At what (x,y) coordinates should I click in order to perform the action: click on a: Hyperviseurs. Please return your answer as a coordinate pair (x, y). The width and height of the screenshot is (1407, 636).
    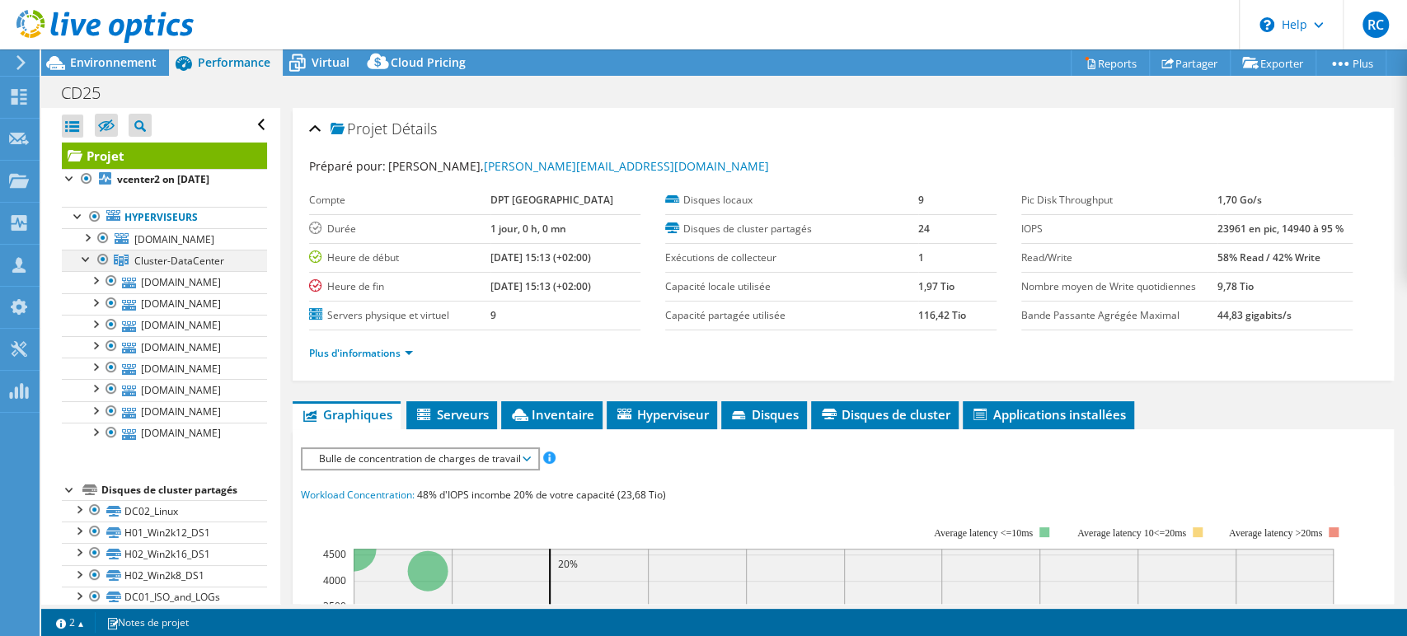
    Looking at the image, I should click on (164, 218).